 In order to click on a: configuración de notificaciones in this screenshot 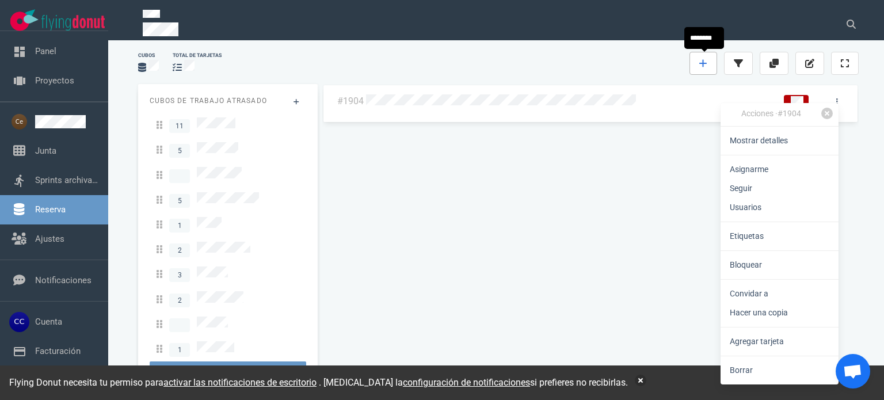, I will do `click(466, 382)`.